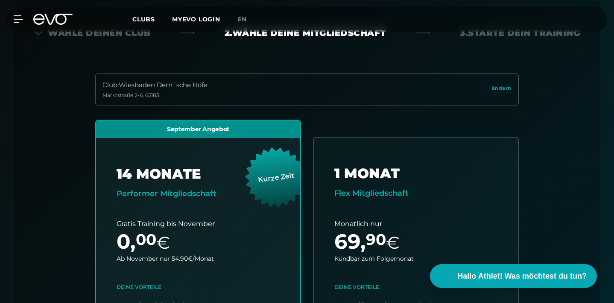 The image size is (614, 303). What do you see at coordinates (522, 276) in the screenshot?
I see `span: Hallo Athlet! Was möchtest du tun?` at bounding box center [522, 276].